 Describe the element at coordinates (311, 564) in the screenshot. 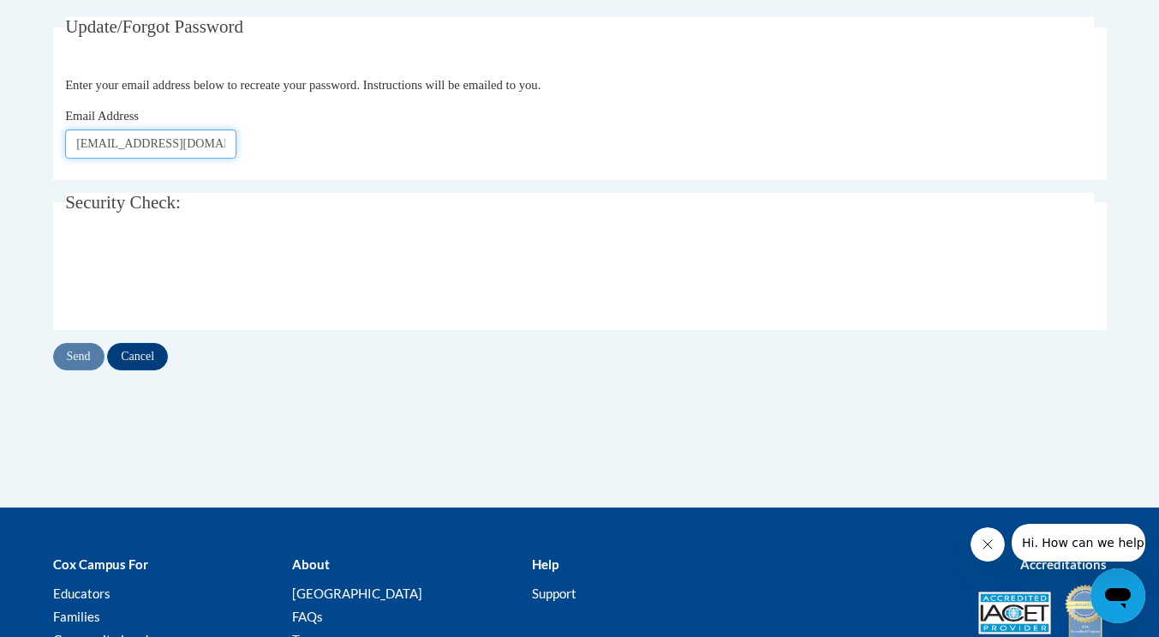

I see `b: About` at that location.